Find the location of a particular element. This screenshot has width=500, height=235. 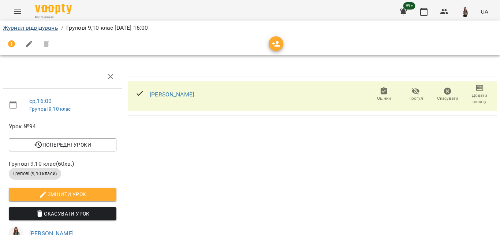

img: 6aba04e32ee3c657c737aeeda4e83600.jpg is located at coordinates (465, 12).